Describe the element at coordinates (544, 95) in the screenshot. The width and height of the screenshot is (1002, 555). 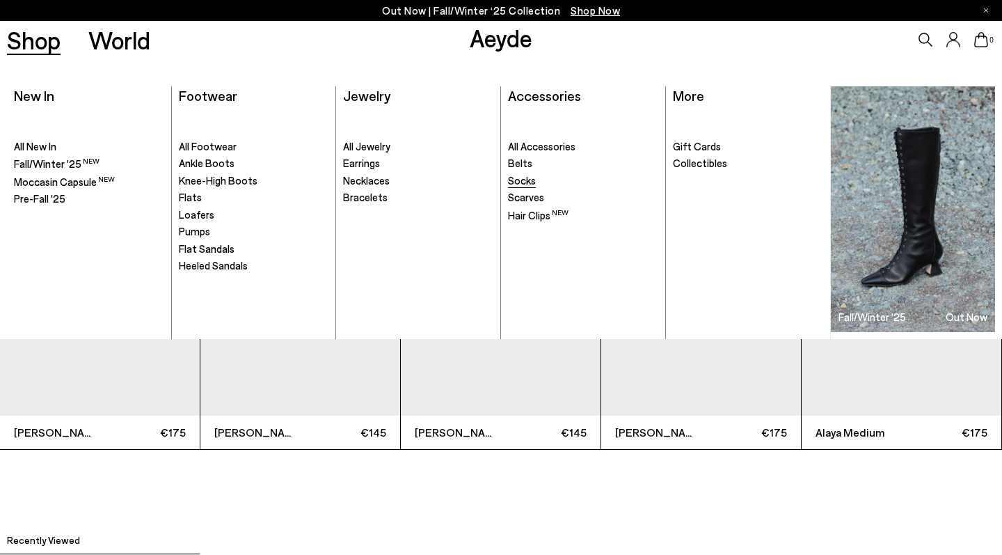
I see `a: Accessories` at that location.